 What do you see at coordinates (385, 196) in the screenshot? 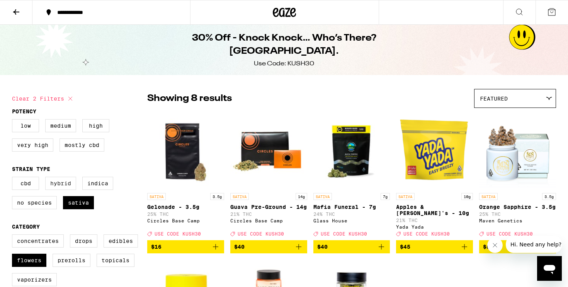
I see `p: 7g` at bounding box center [385, 196].